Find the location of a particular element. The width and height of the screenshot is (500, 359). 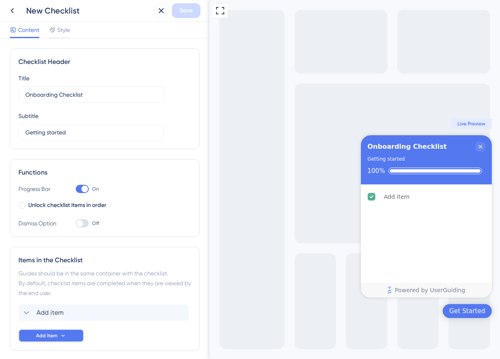

div: Progress Bar is located at coordinates (39, 189).